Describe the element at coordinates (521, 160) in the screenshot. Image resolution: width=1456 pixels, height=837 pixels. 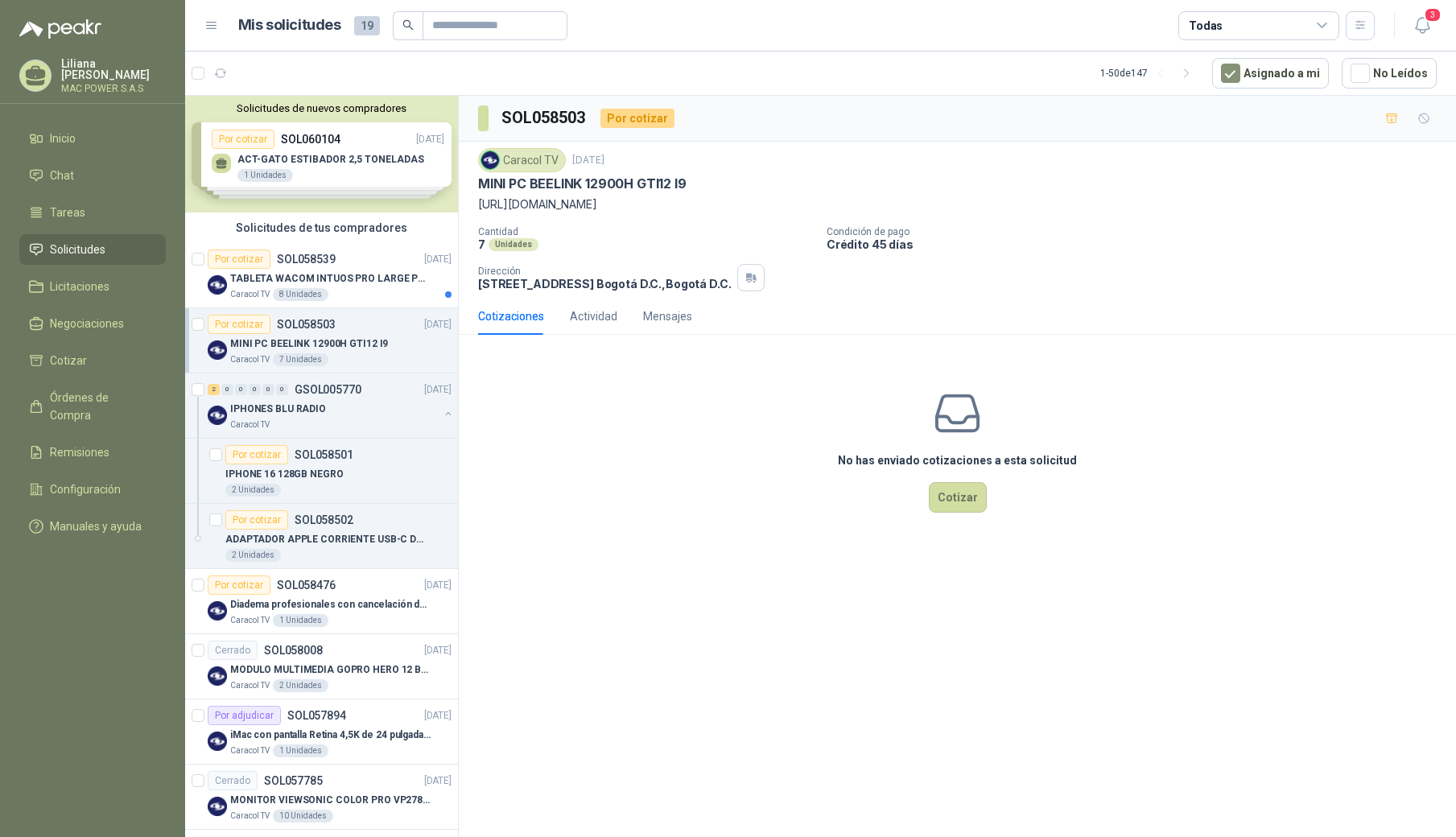
I see `div: Caracol TV` at that location.